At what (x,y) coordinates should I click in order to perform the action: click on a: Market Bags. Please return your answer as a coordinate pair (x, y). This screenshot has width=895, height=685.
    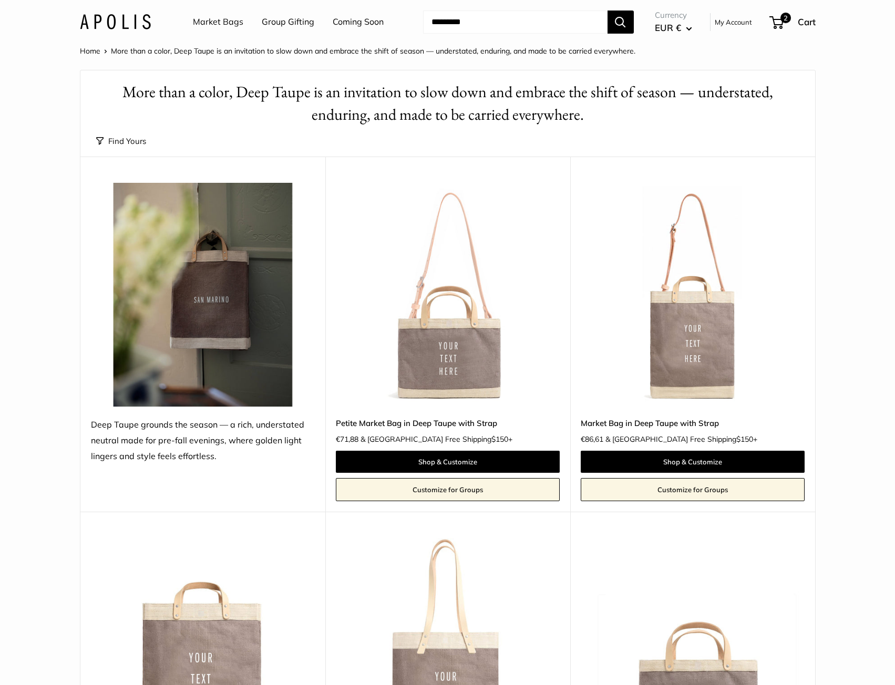
    Looking at the image, I should click on (218, 22).